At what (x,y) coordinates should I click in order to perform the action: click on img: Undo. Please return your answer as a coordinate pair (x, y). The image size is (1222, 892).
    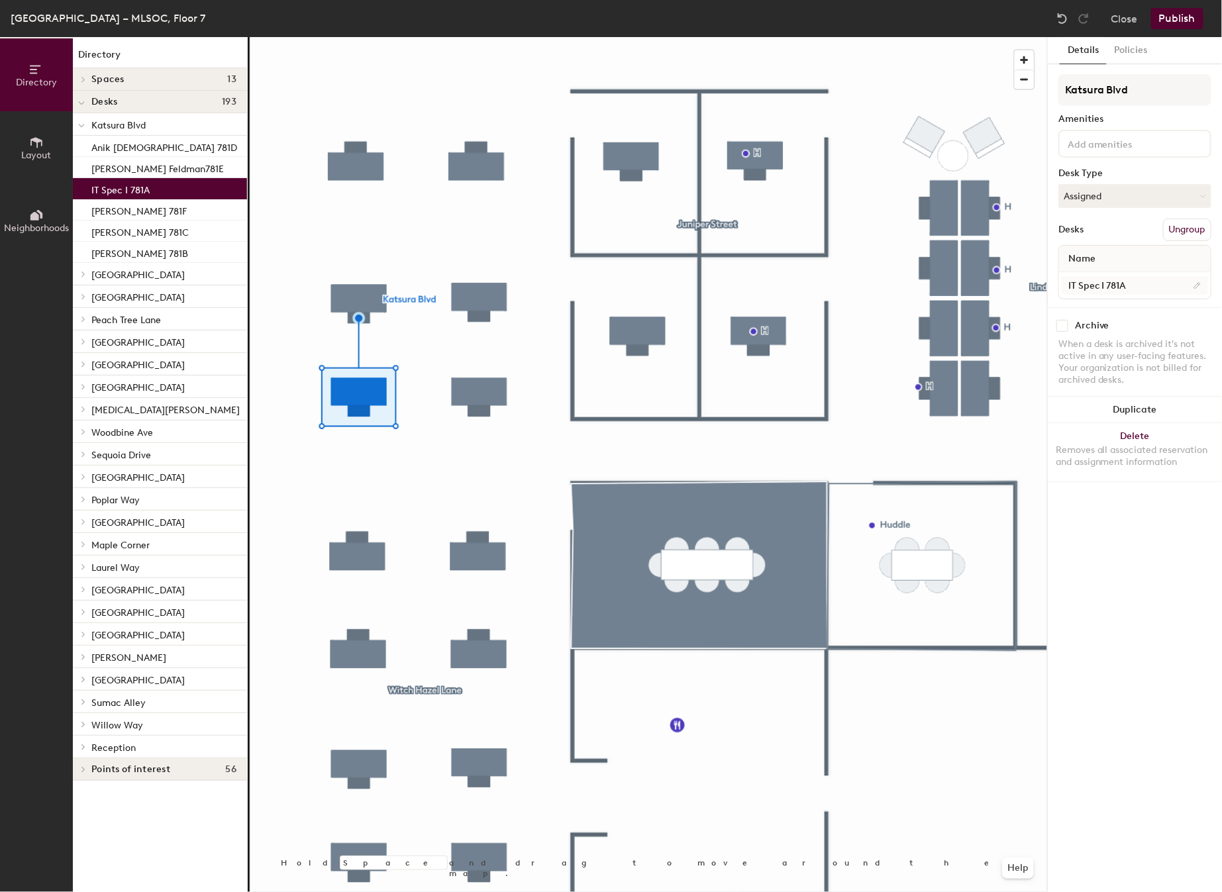
    Looking at the image, I should click on (1062, 19).